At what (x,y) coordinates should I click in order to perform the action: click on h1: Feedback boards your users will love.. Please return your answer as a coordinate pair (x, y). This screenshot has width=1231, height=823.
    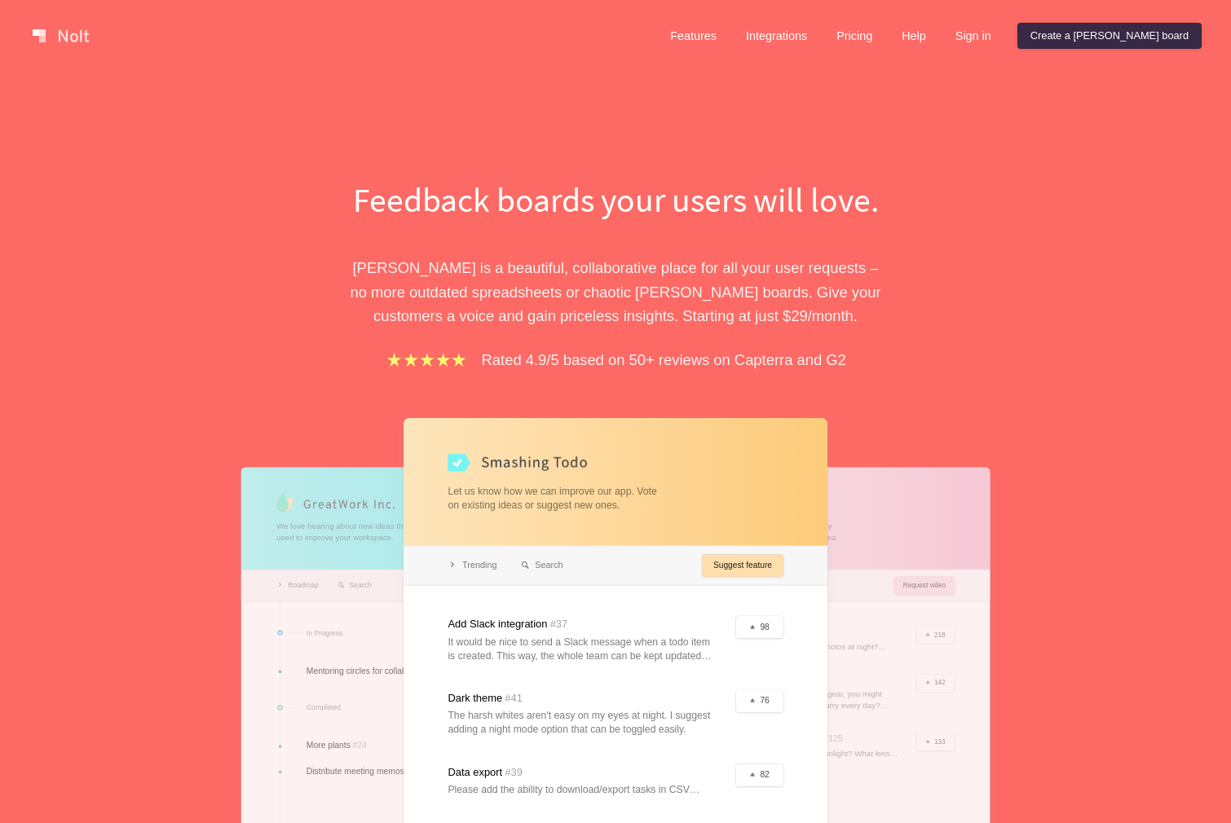
    Looking at the image, I should click on (615, 200).